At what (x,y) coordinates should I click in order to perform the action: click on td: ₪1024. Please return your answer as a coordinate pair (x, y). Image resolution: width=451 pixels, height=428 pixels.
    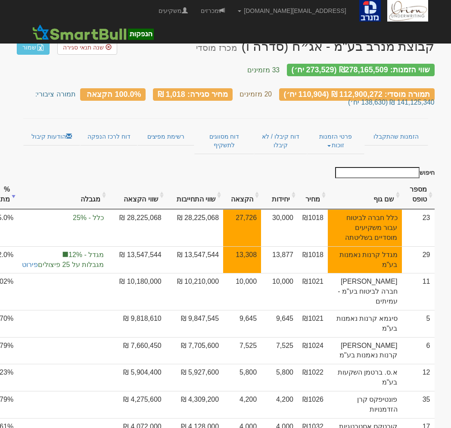
    Looking at the image, I should click on (313, 351).